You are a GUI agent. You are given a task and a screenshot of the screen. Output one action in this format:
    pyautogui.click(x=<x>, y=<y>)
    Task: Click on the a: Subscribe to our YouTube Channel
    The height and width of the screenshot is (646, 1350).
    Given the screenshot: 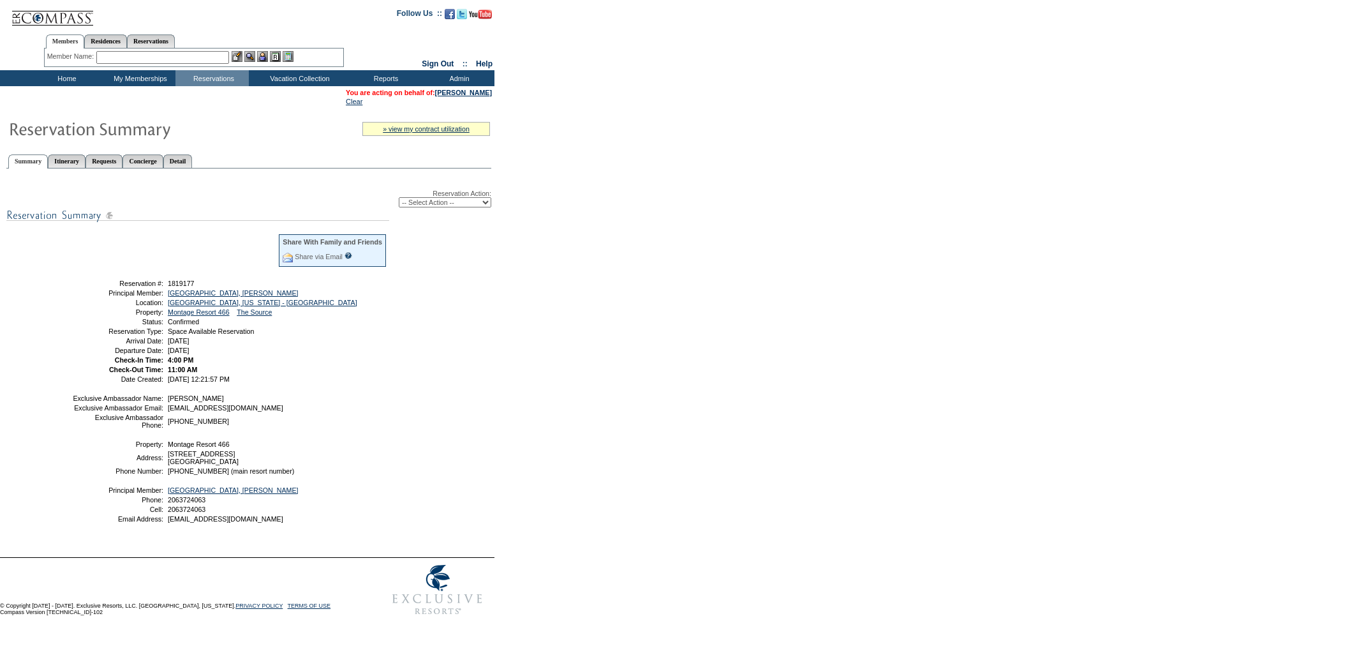 What is the action you would take?
    pyautogui.click(x=480, y=17)
    